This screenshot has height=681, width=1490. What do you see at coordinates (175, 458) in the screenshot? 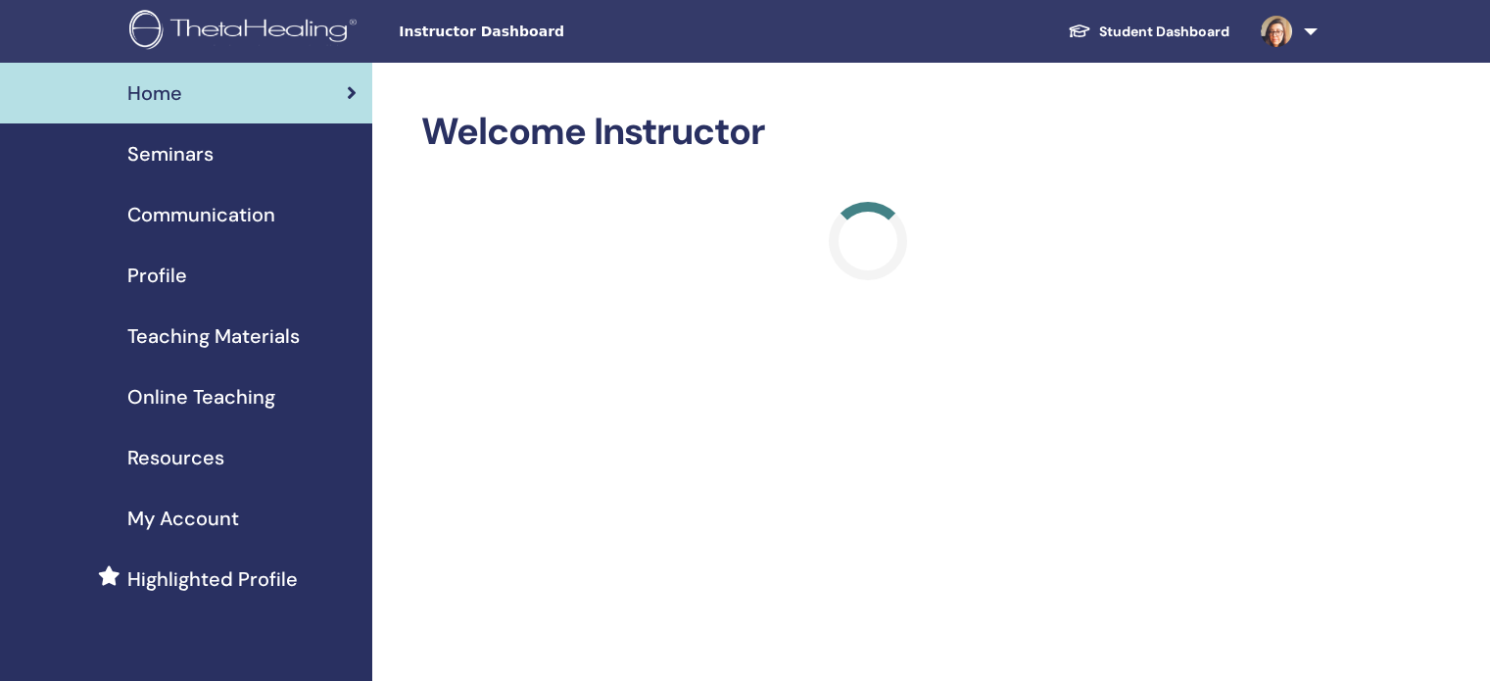
I see `span: Resources` at bounding box center [175, 458].